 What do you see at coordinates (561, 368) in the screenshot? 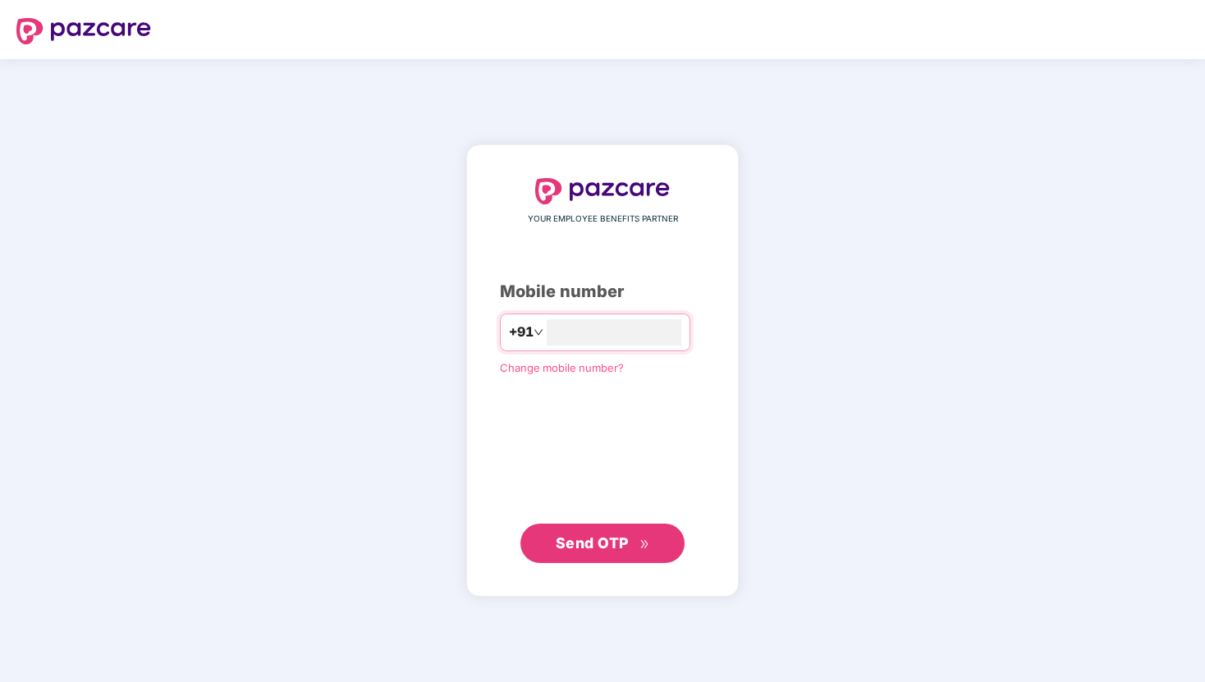
I see `span: Change mobile number?` at bounding box center [561, 368].